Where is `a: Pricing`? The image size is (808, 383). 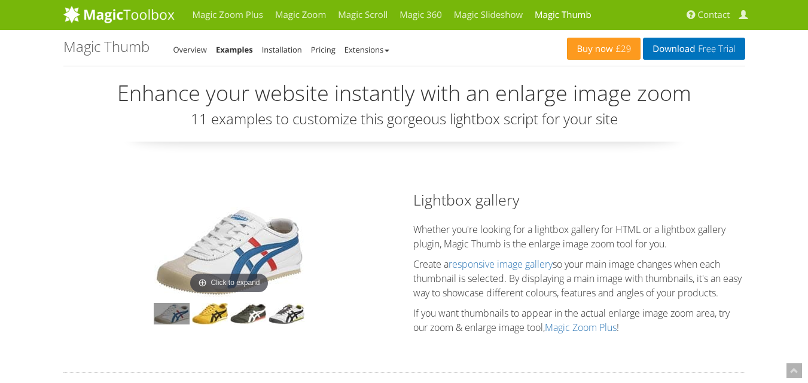 a: Pricing is located at coordinates (323, 50).